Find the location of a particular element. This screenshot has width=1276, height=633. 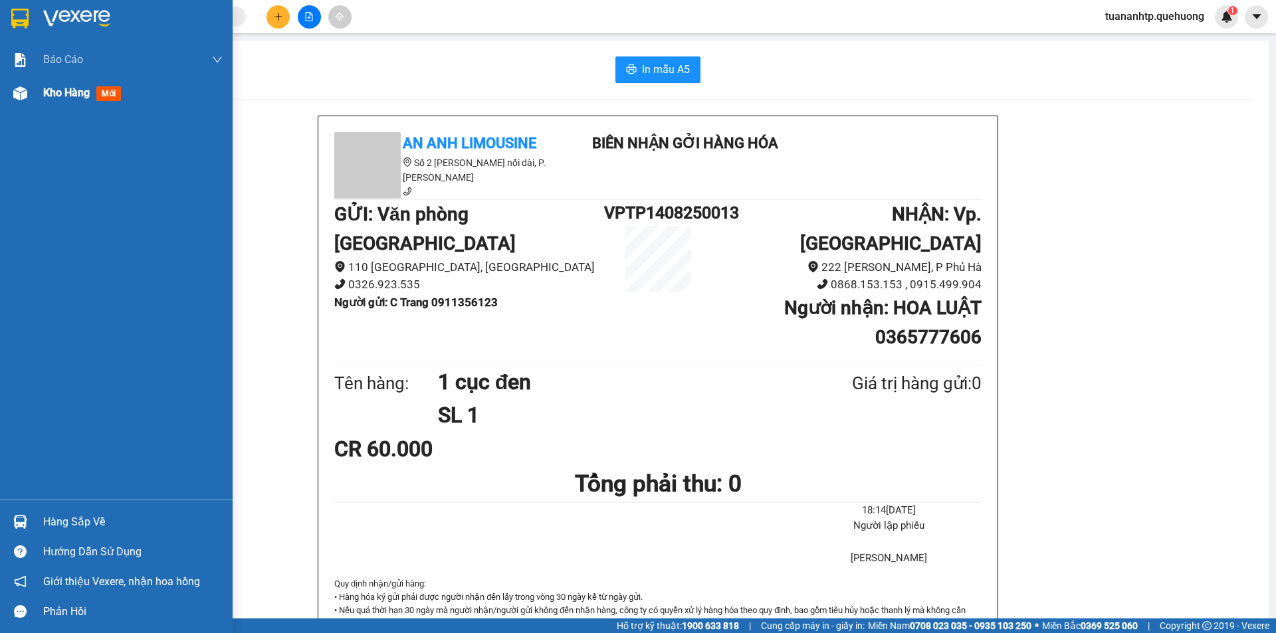

li: 0326.923.535 is located at coordinates (469, 284).